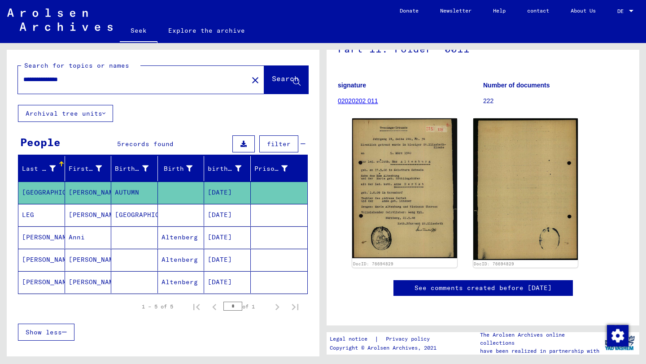 This screenshot has width=646, height=364. Describe the element at coordinates (279, 144) in the screenshot. I see `font: filter` at that location.